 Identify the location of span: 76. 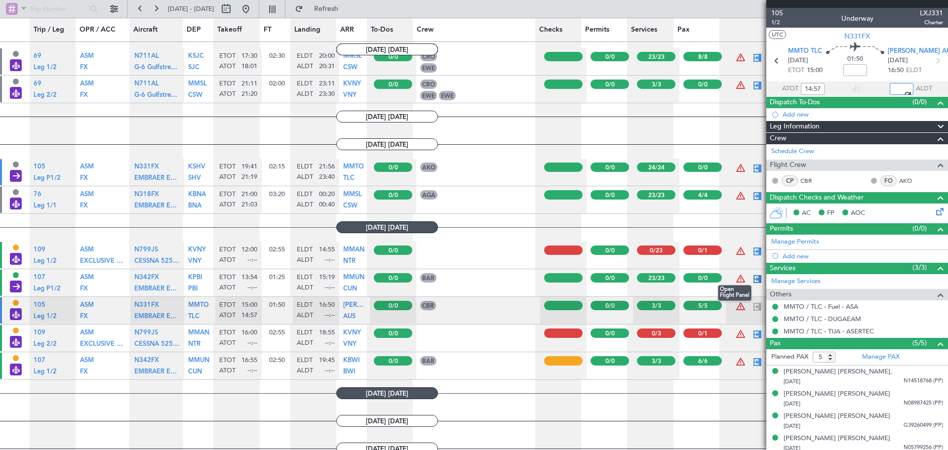
(38, 194).